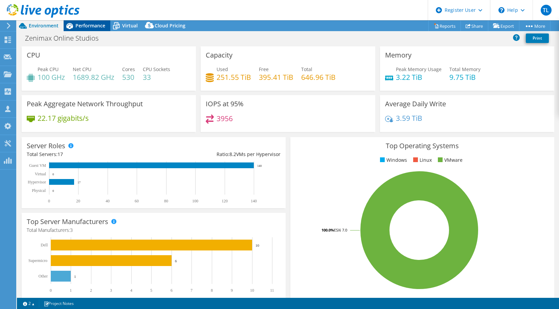  I want to click on text: Guest VM, so click(38, 165).